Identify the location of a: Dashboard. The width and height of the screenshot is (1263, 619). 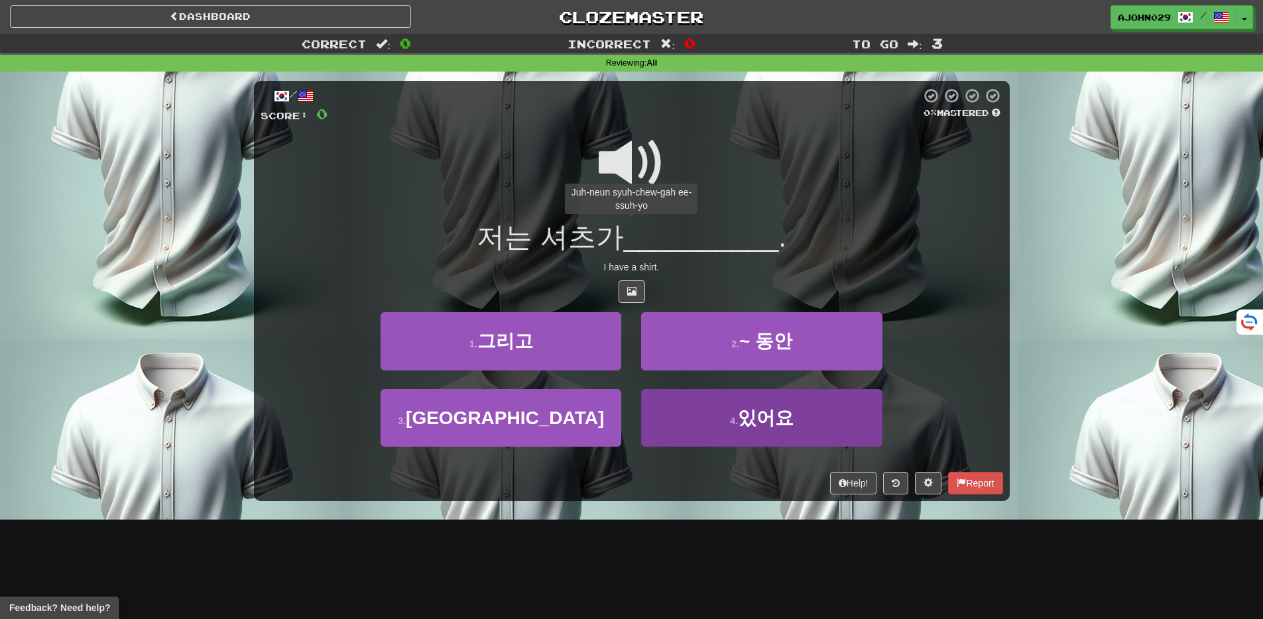
(210, 17).